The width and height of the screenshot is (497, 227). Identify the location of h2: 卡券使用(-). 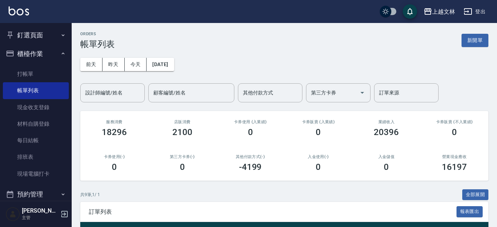
(114, 156).